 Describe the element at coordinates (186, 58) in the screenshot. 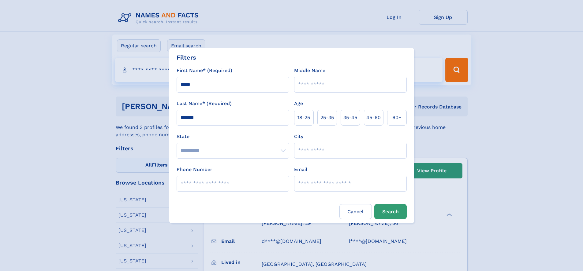

I see `div: Filters` at that location.